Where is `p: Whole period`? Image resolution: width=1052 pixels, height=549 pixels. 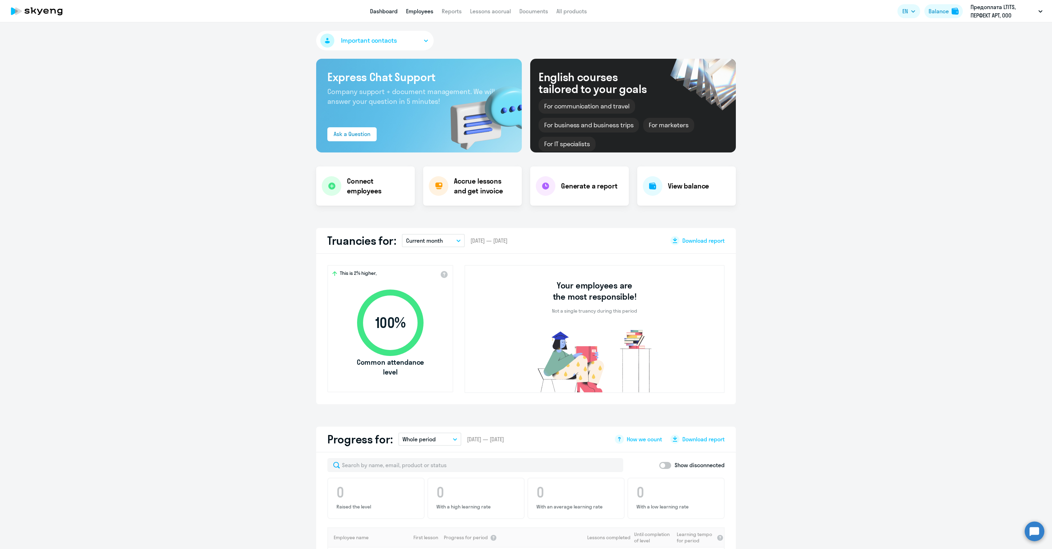 p: Whole period is located at coordinates (419, 439).